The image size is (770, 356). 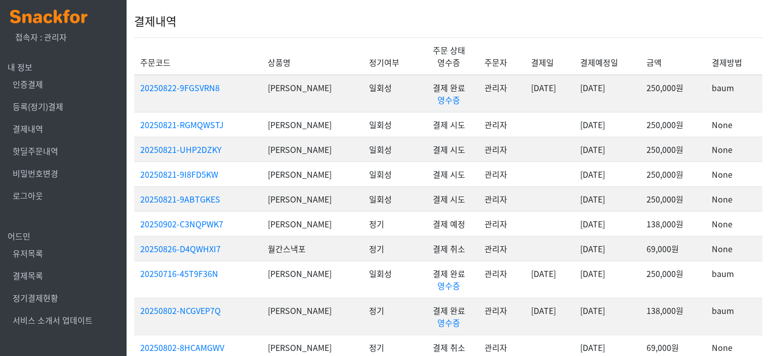 What do you see at coordinates (449, 248) in the screenshot?
I see `td: 결제 취소` at bounding box center [449, 248].